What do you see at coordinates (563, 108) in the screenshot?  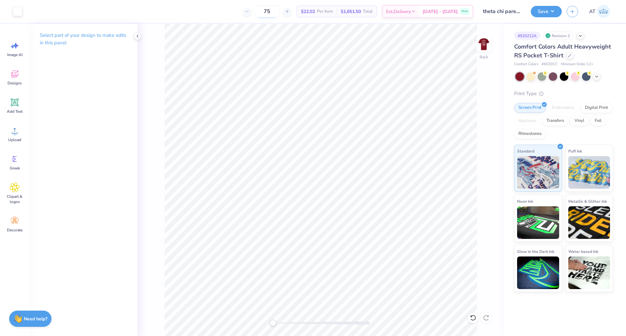 I see `div: Embroidery` at bounding box center [563, 108].